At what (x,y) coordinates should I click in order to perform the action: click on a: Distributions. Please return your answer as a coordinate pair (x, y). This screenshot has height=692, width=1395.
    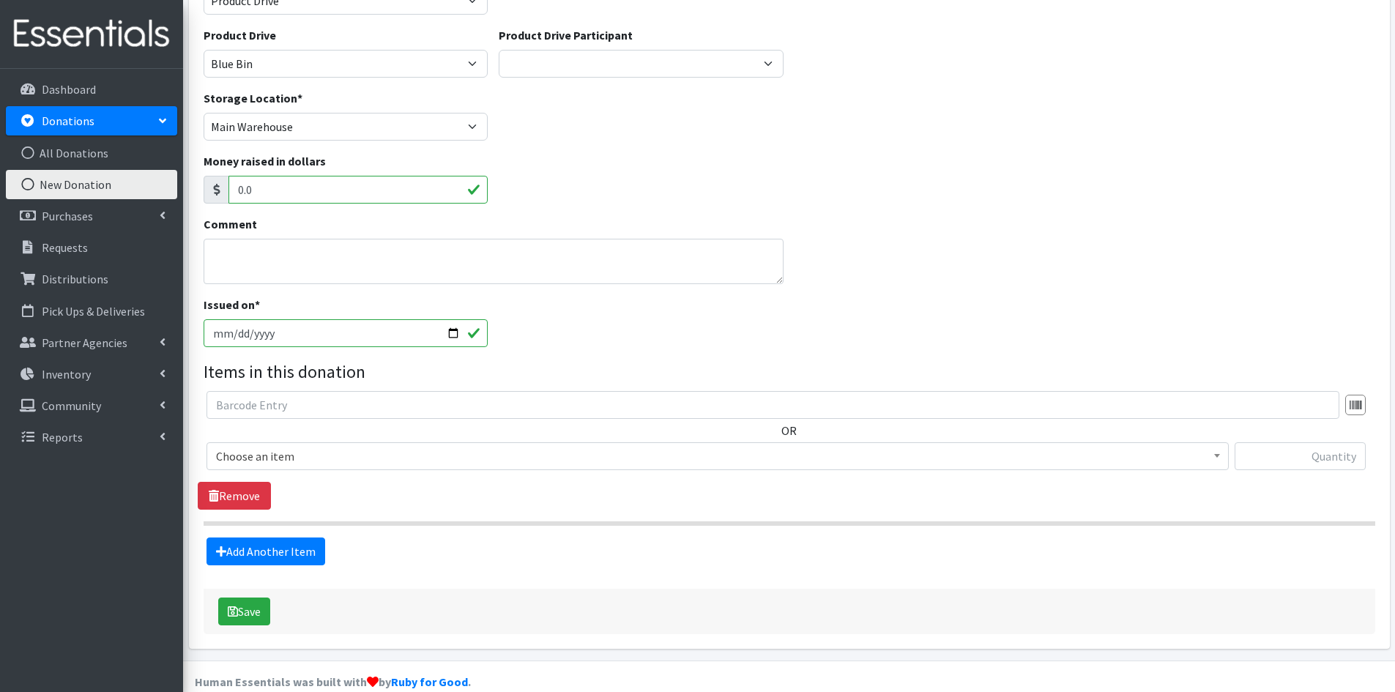
    Looking at the image, I should click on (92, 279).